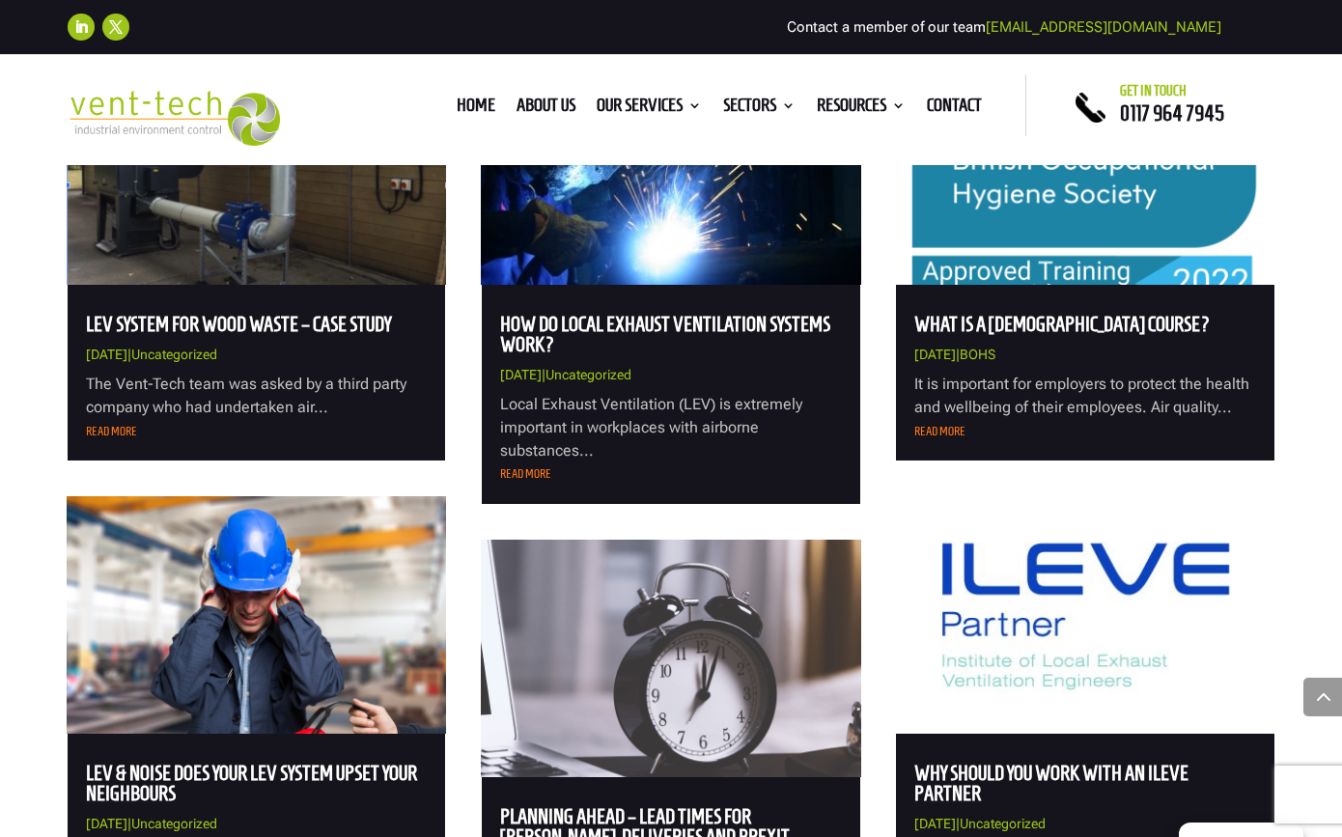  Describe the element at coordinates (116, 27) in the screenshot. I see `a: Follow on X` at that location.